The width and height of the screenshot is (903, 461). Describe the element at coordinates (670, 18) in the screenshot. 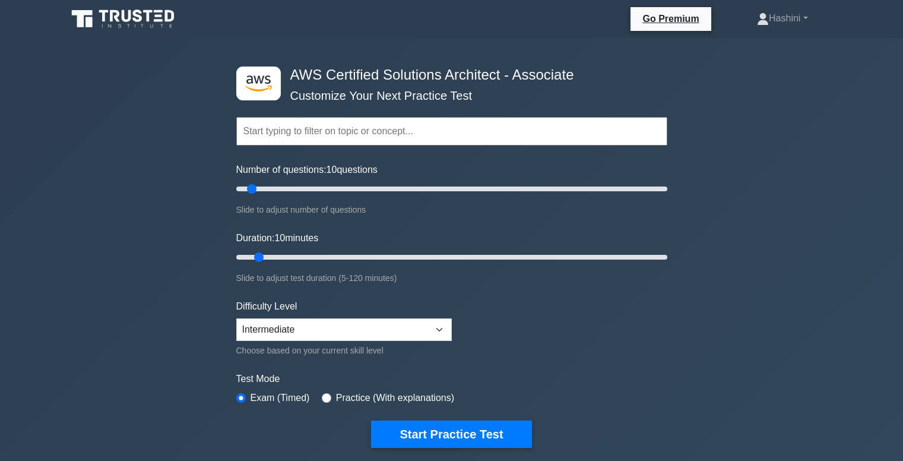

I see `a: Go Premium` at that location.